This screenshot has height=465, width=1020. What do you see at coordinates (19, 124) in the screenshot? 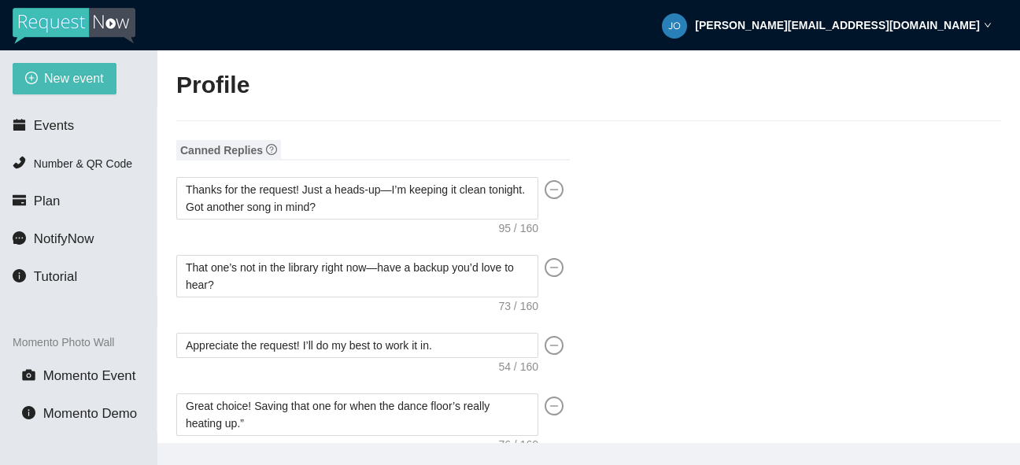
I see `span: calendar` at bounding box center [19, 124].